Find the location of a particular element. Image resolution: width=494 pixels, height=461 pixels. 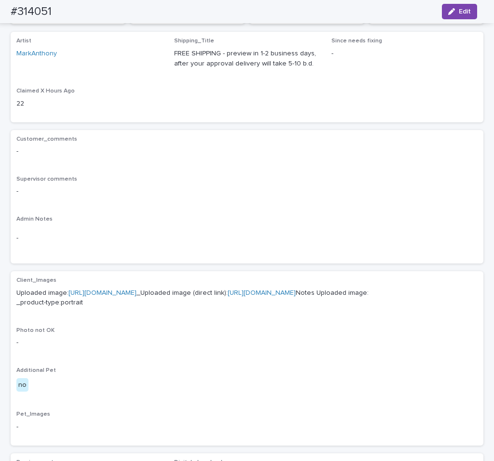

div: no is located at coordinates (22, 385).